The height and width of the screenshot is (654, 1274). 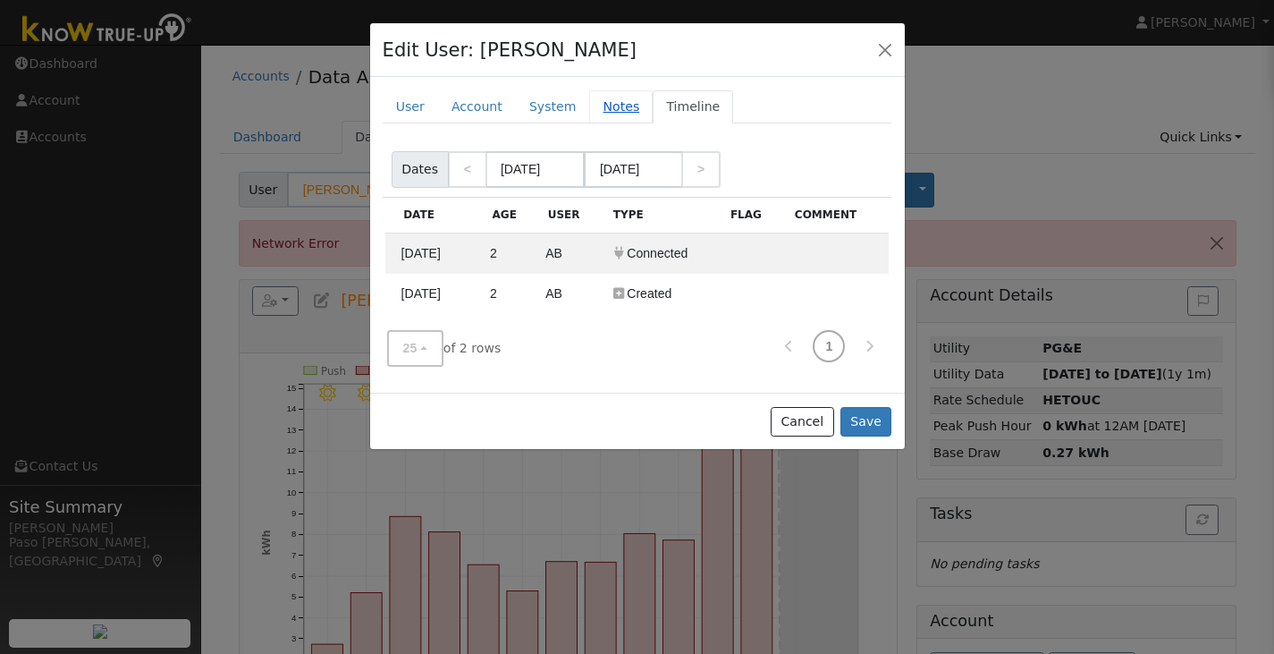 I want to click on div: Date, so click(x=438, y=215).